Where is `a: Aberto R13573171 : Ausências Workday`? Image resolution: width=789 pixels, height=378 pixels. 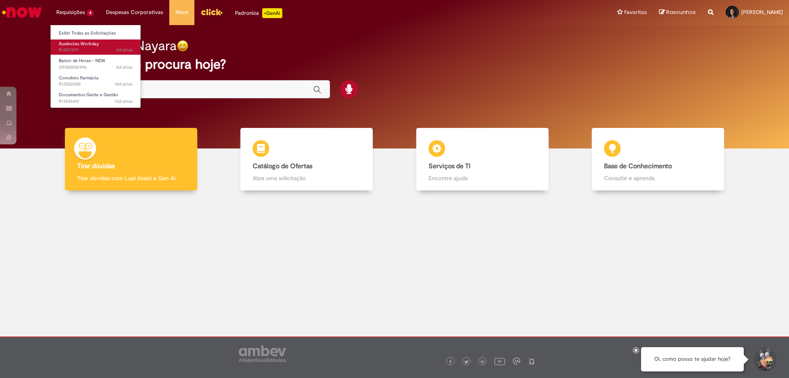
a: Aberto R13573171 : Ausências Workday is located at coordinates (96, 47).